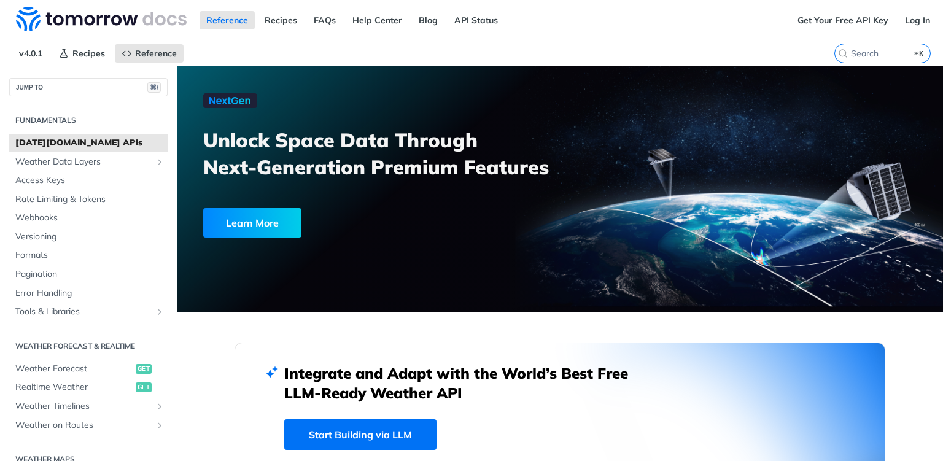 This screenshot has height=461, width=943. What do you see at coordinates (74, 387) in the screenshot?
I see `span: Realtime Weather` at bounding box center [74, 387].